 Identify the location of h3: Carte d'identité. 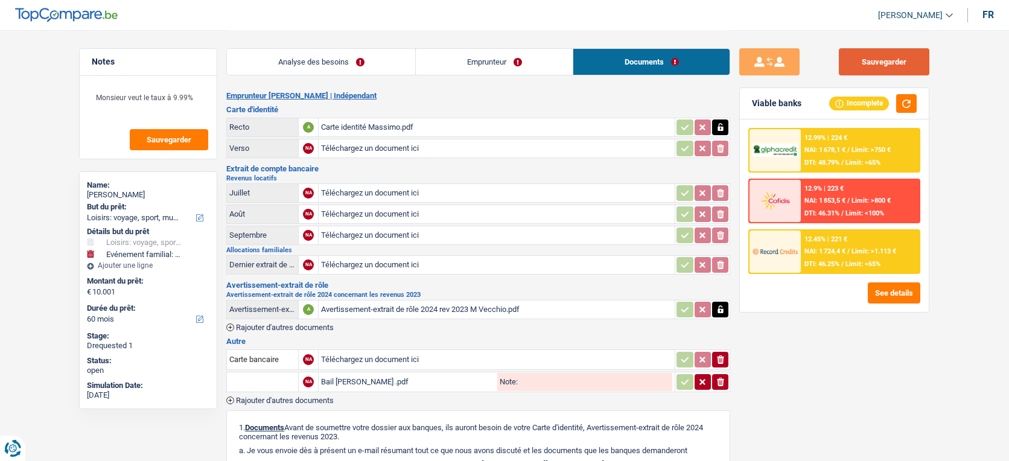
(478, 109).